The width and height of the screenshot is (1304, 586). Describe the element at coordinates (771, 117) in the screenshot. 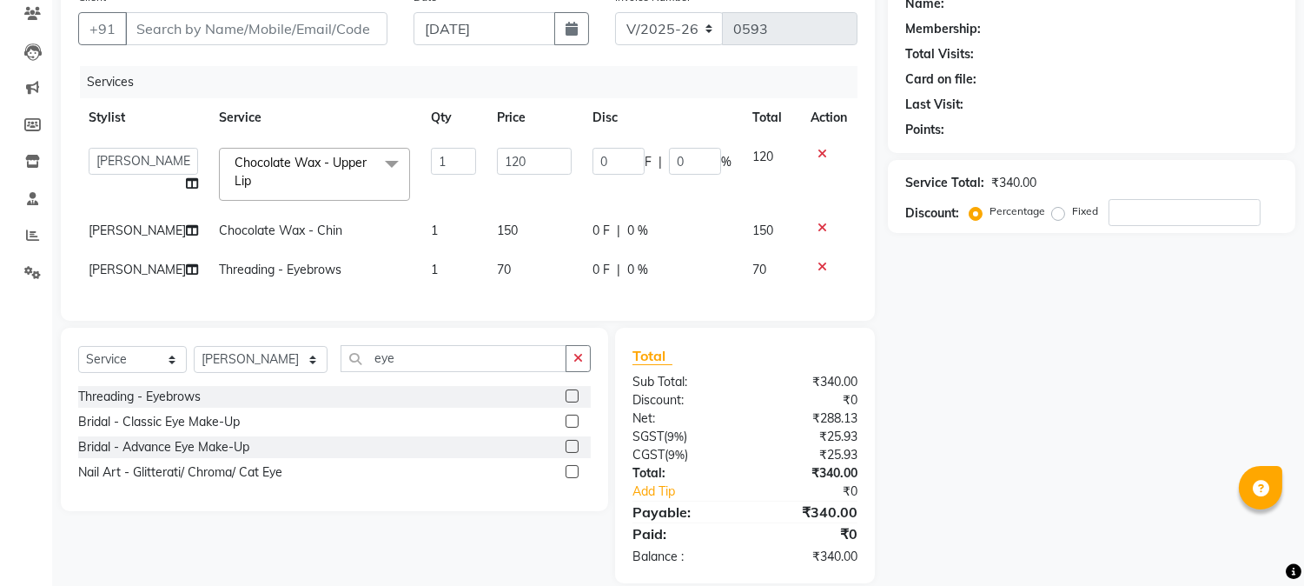

I see `th: Total` at that location.